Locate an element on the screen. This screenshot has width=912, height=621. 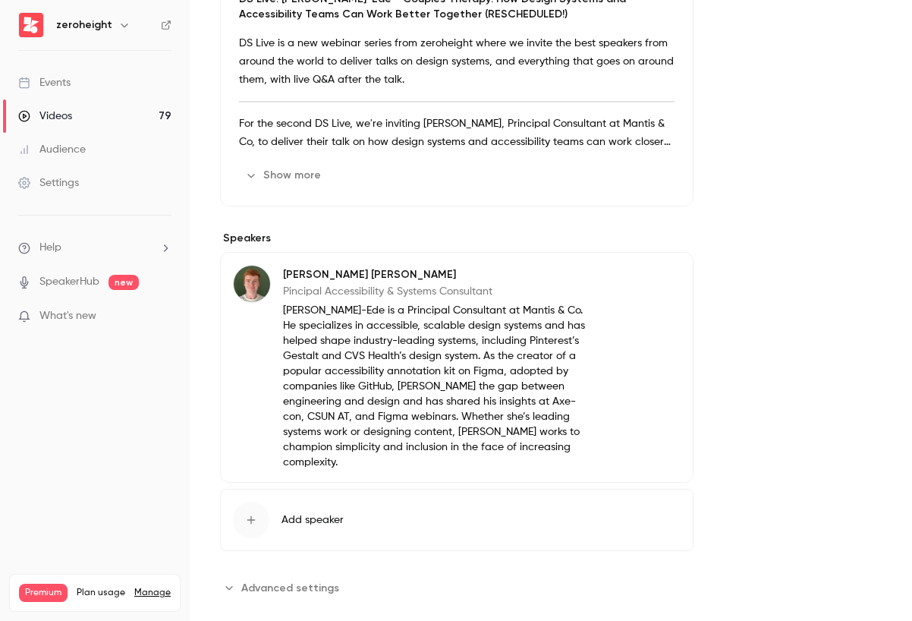
h6: zeroheight is located at coordinates (84, 25).